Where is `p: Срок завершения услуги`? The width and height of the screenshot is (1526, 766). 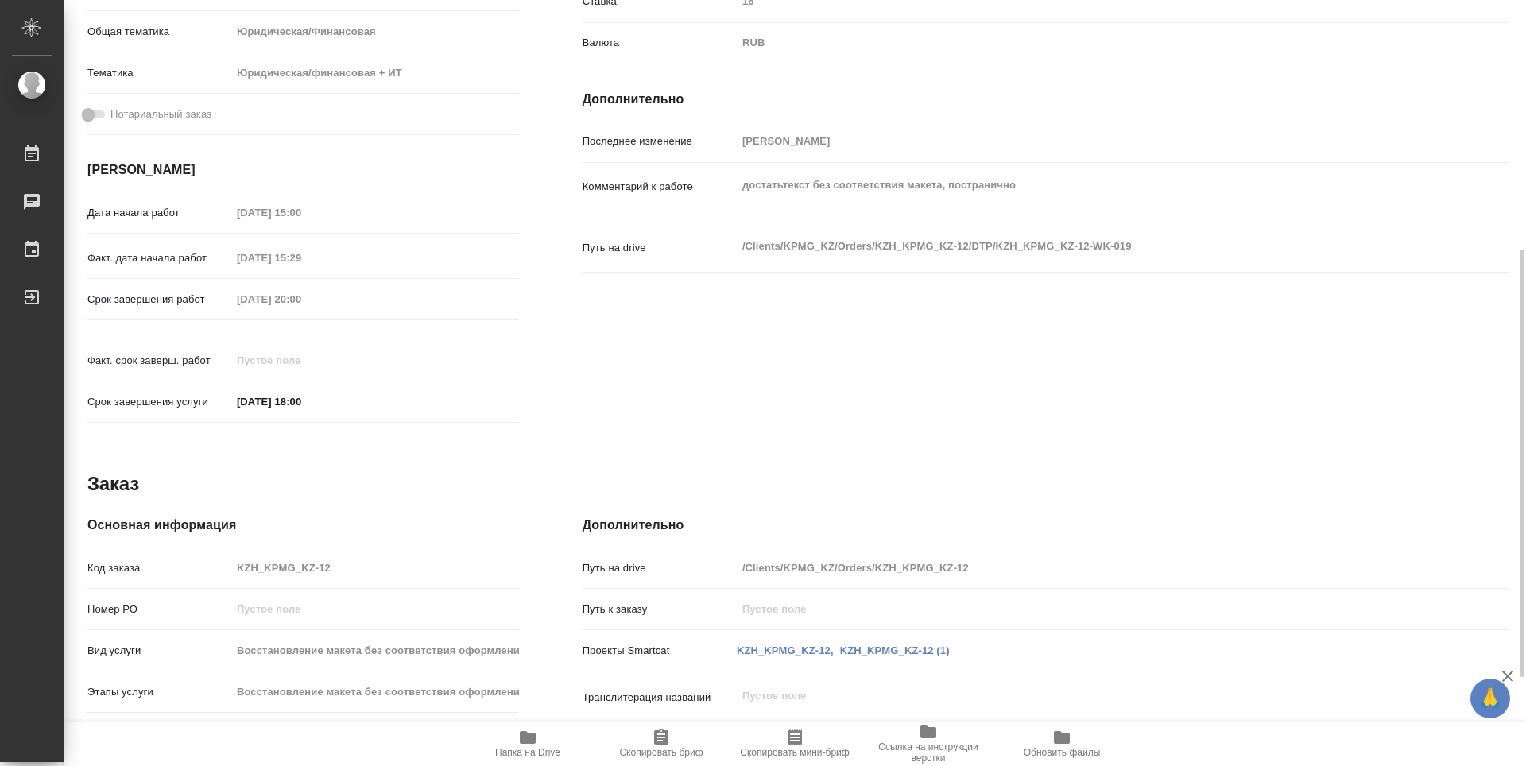
p: Срок завершения услуги is located at coordinates (159, 402).